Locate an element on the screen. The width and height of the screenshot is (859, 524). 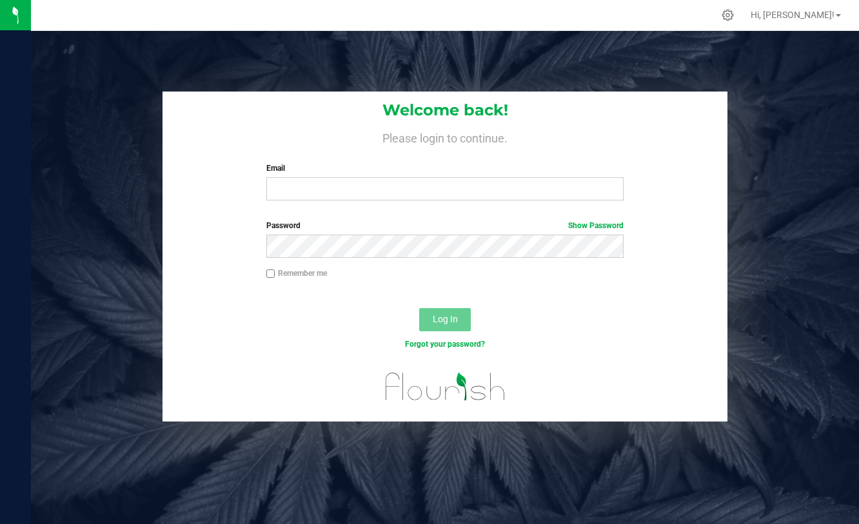
a: Show Password is located at coordinates (596, 226).